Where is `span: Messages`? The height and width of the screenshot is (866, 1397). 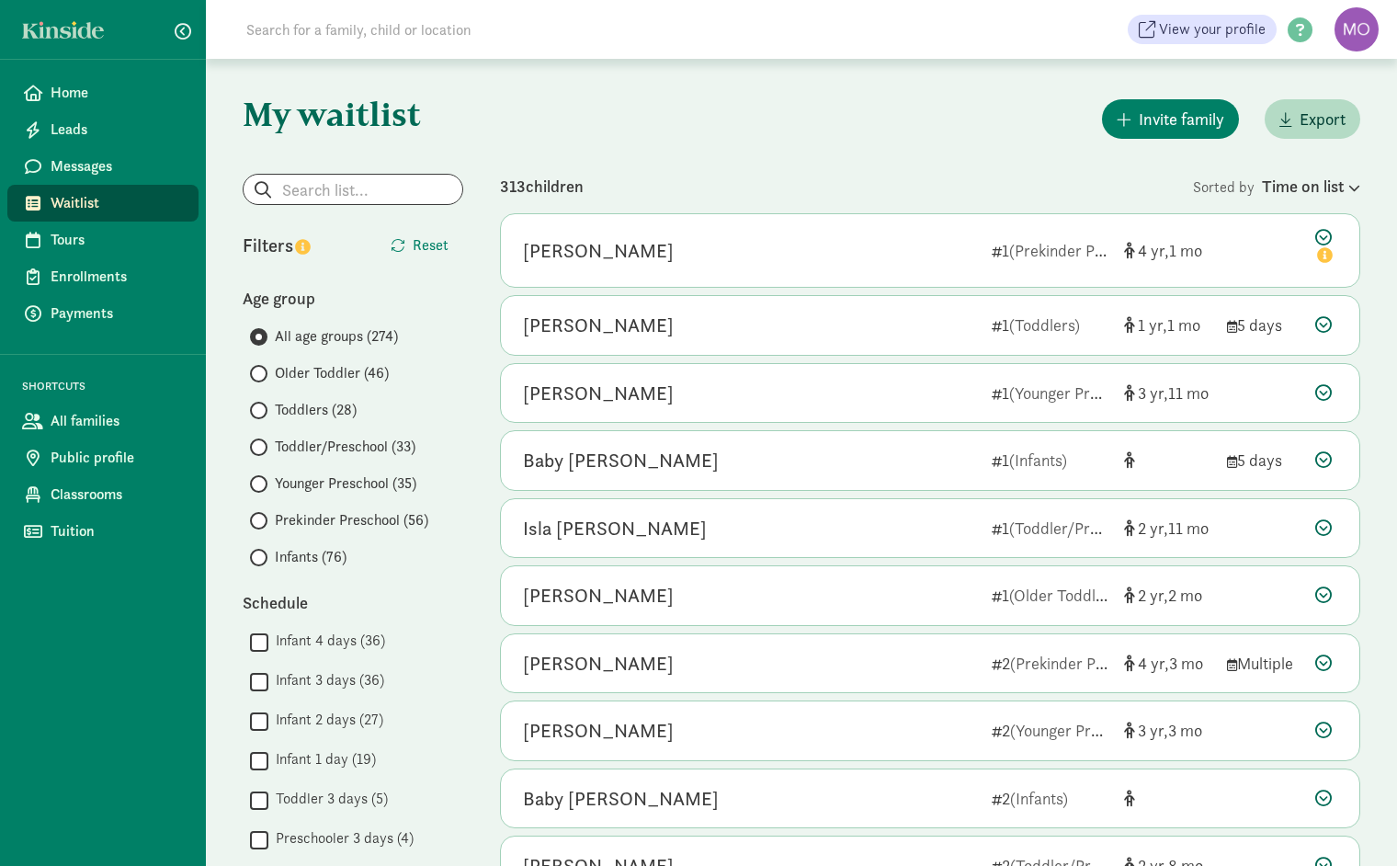
span: Messages is located at coordinates (117, 166).